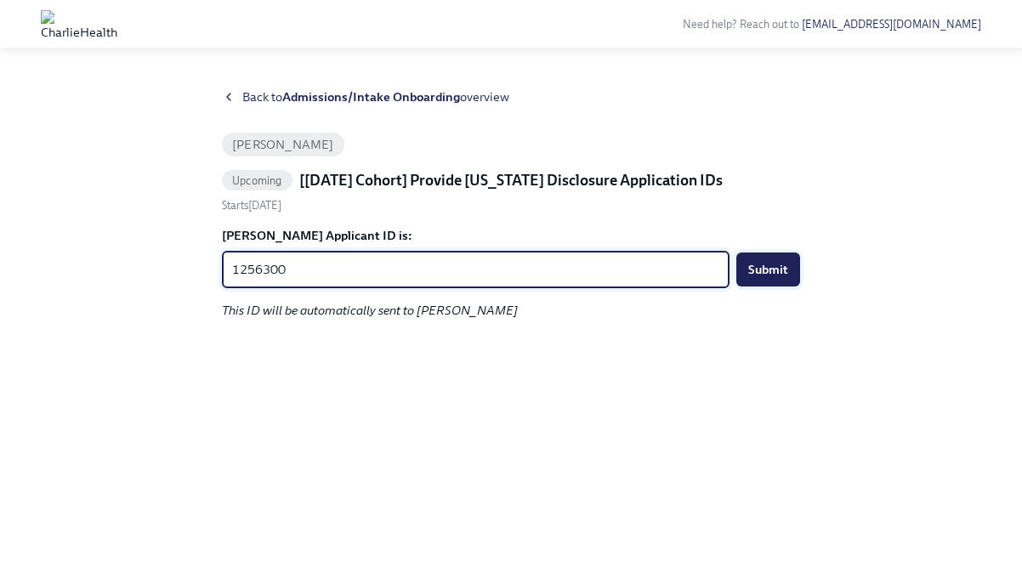 The image size is (1022, 573). What do you see at coordinates (371, 97) in the screenshot?
I see `strong: Admissions/Intake Onboarding` at bounding box center [371, 97].